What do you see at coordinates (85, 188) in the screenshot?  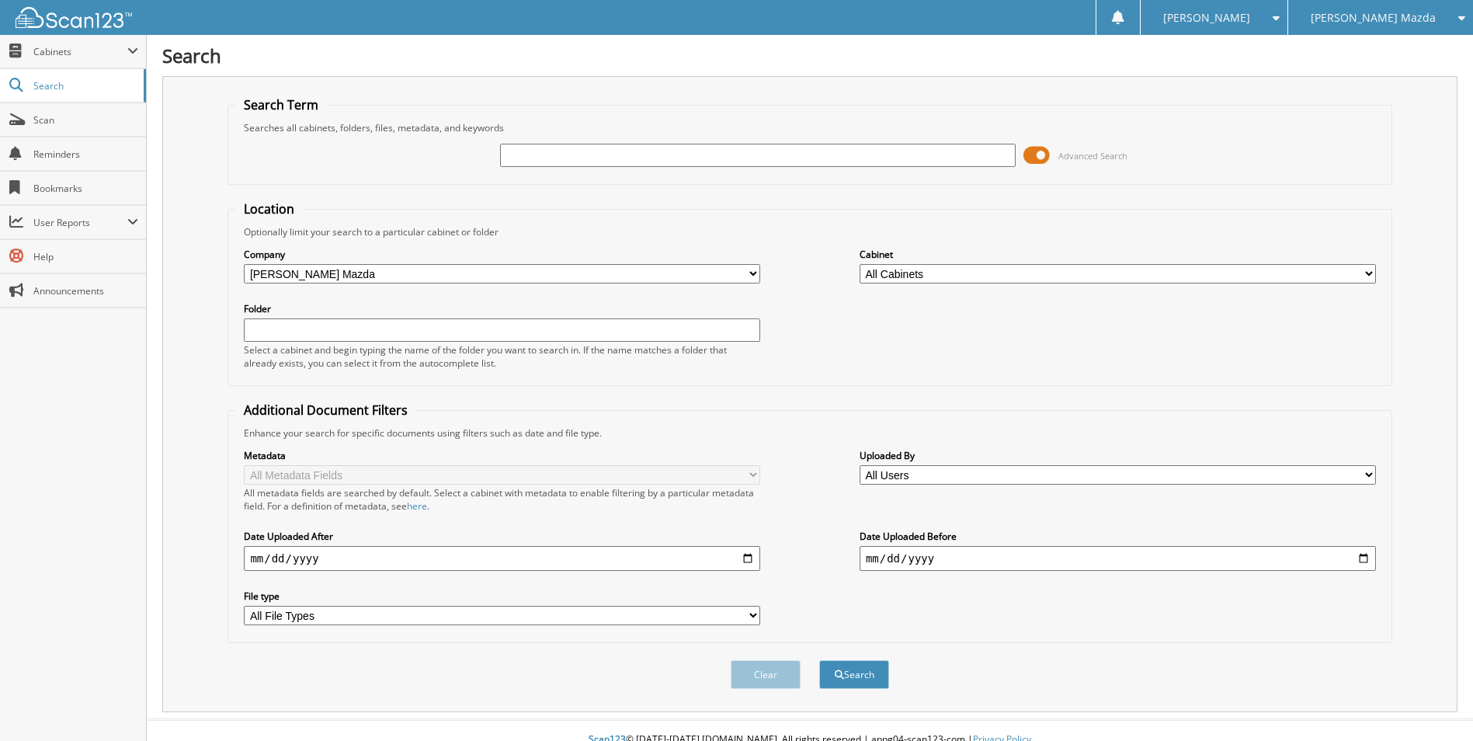 I see `span: Bookmarks` at bounding box center [85, 188].